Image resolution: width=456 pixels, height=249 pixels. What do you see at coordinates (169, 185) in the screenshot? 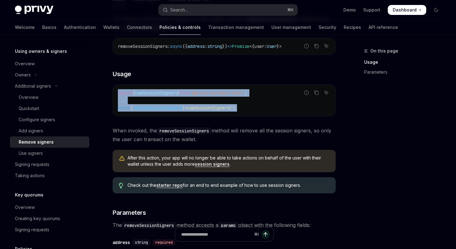
I see `a: starter repo` at bounding box center [169, 185].